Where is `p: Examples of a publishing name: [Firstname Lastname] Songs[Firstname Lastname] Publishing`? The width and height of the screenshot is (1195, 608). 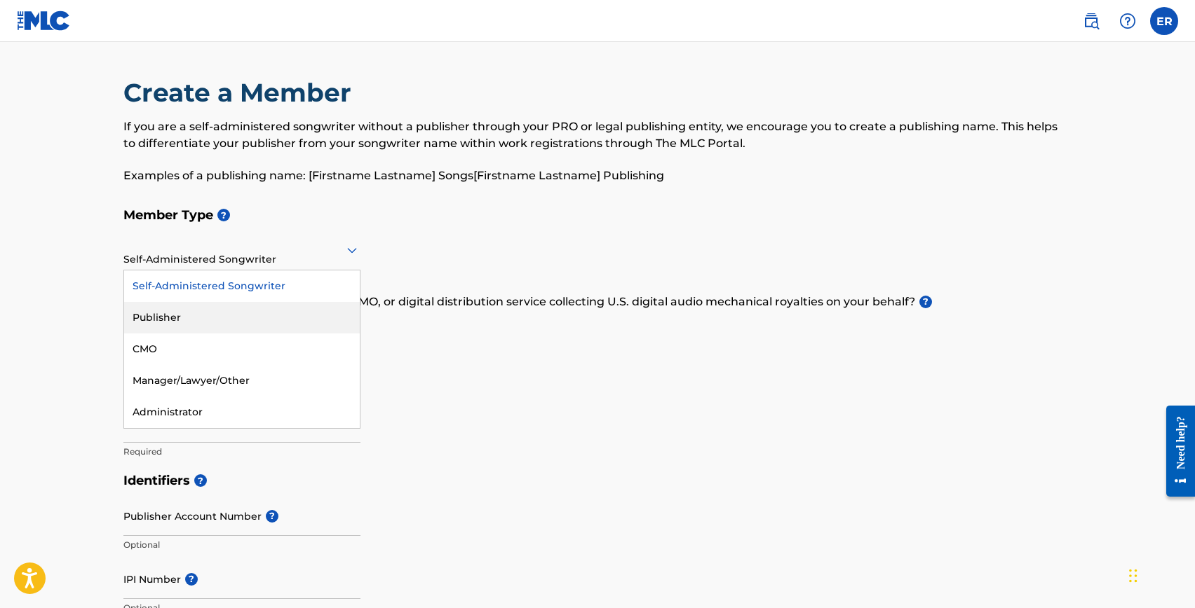 p: Examples of a publishing name: [Firstname Lastname] Songs[Firstname Lastname] Publishing is located at coordinates (597, 176).